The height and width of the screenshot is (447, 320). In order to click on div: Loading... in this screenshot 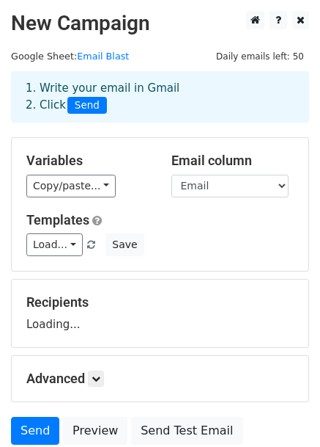, I will do `click(160, 313)`.